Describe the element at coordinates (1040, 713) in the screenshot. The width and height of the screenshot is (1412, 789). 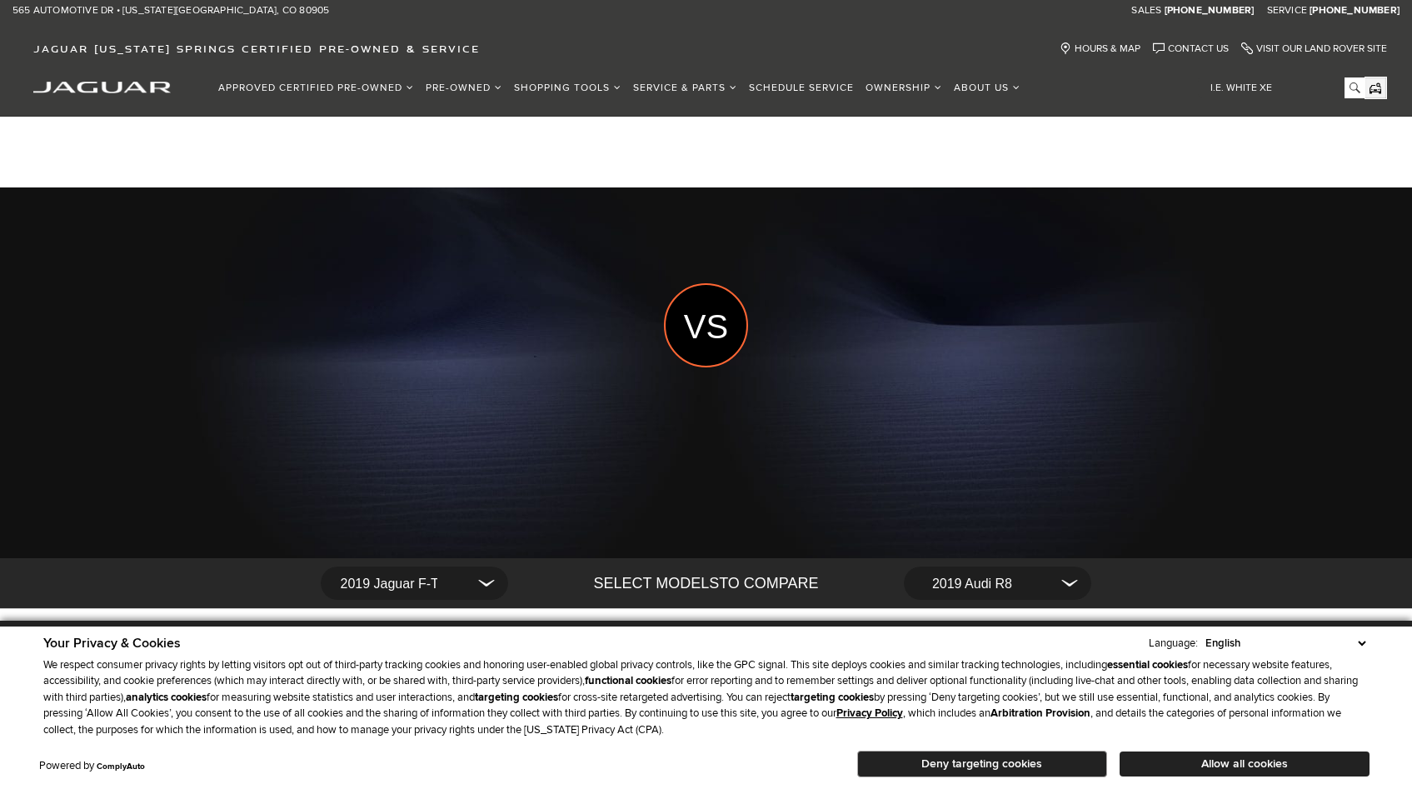
I see `strong: Arbitration Provision` at that location.